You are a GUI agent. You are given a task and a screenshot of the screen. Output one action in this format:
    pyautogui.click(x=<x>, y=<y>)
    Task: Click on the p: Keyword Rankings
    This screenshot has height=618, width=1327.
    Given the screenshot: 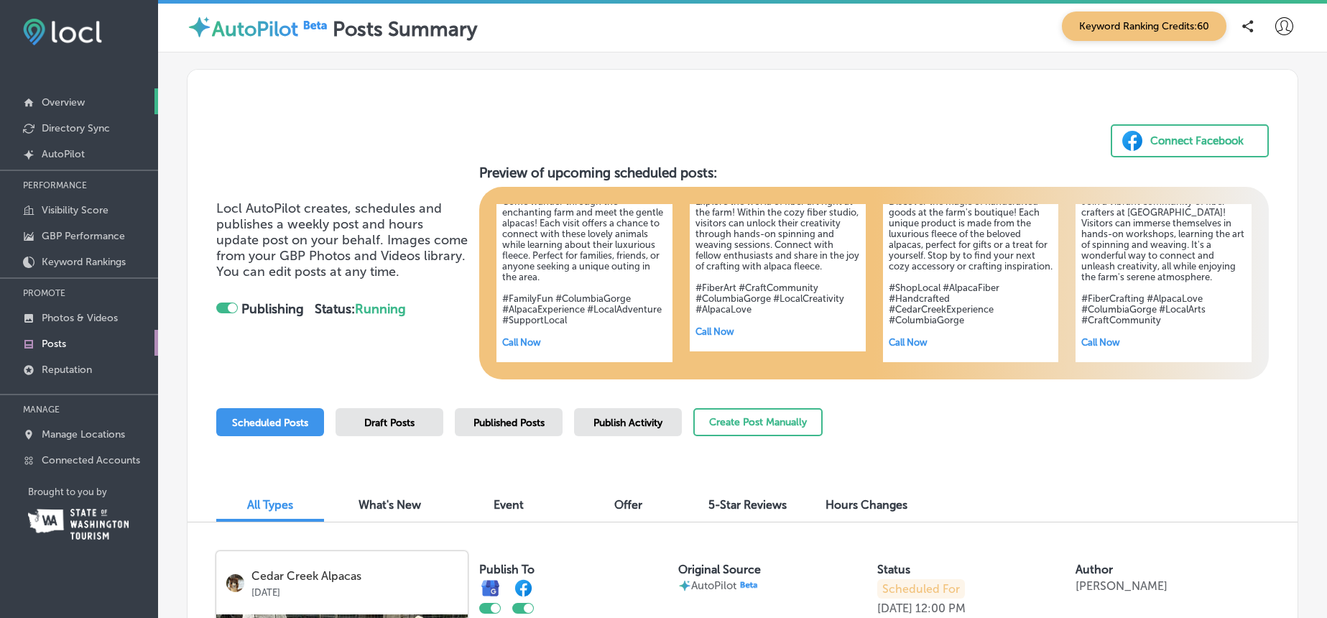 What is the action you would take?
    pyautogui.click(x=83, y=262)
    